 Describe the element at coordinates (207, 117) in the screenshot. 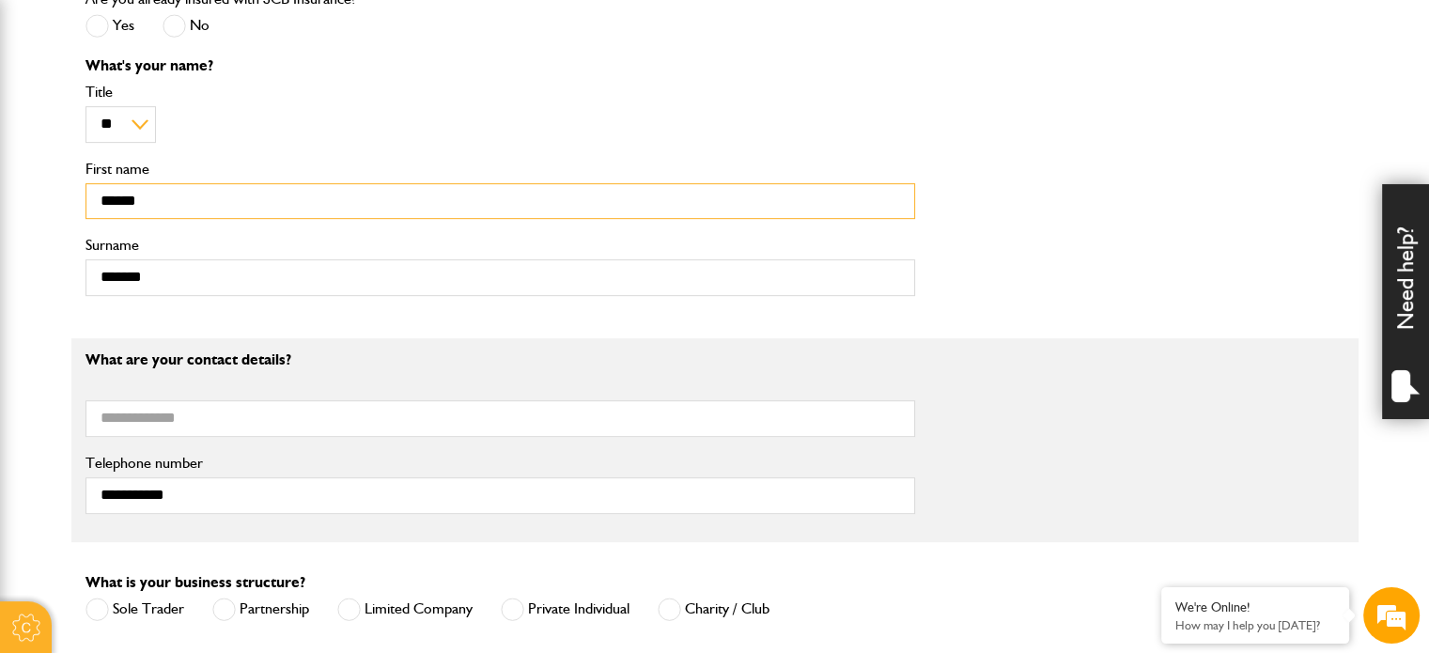

I see `div: Chat with us now` at that location.